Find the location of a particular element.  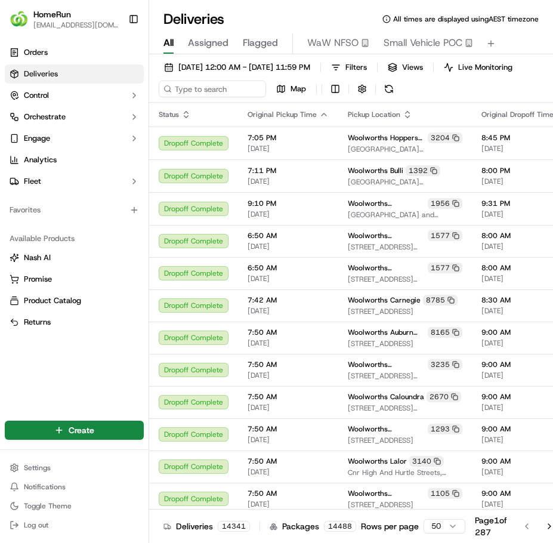

span: Nash AI is located at coordinates (37, 258).